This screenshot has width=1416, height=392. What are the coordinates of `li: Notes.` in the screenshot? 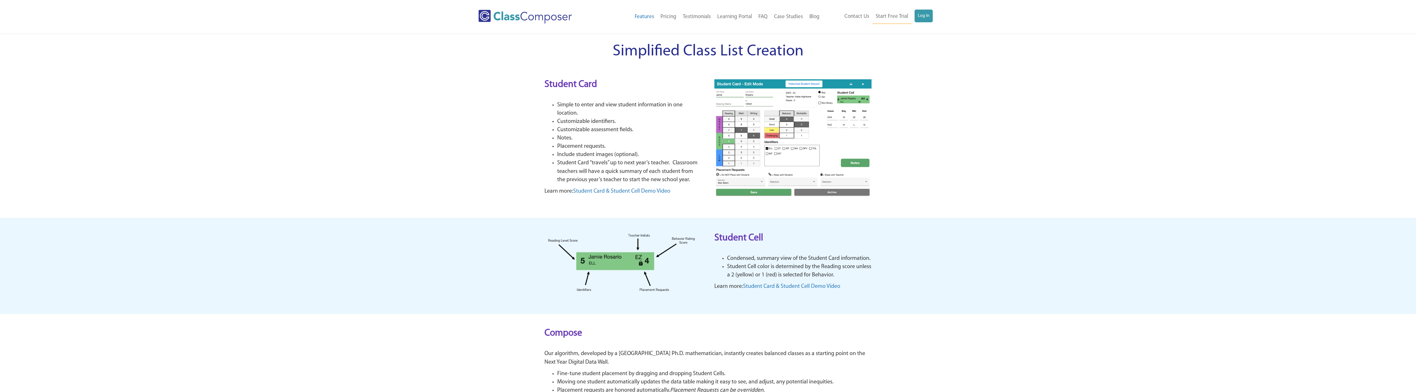 It's located at (629, 138).